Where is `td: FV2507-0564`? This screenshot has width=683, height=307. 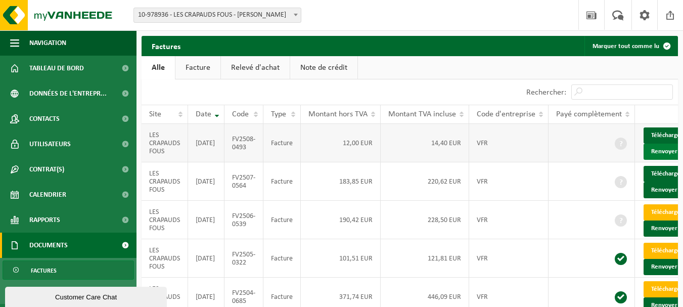
td: FV2507-0564 is located at coordinates (244, 181).